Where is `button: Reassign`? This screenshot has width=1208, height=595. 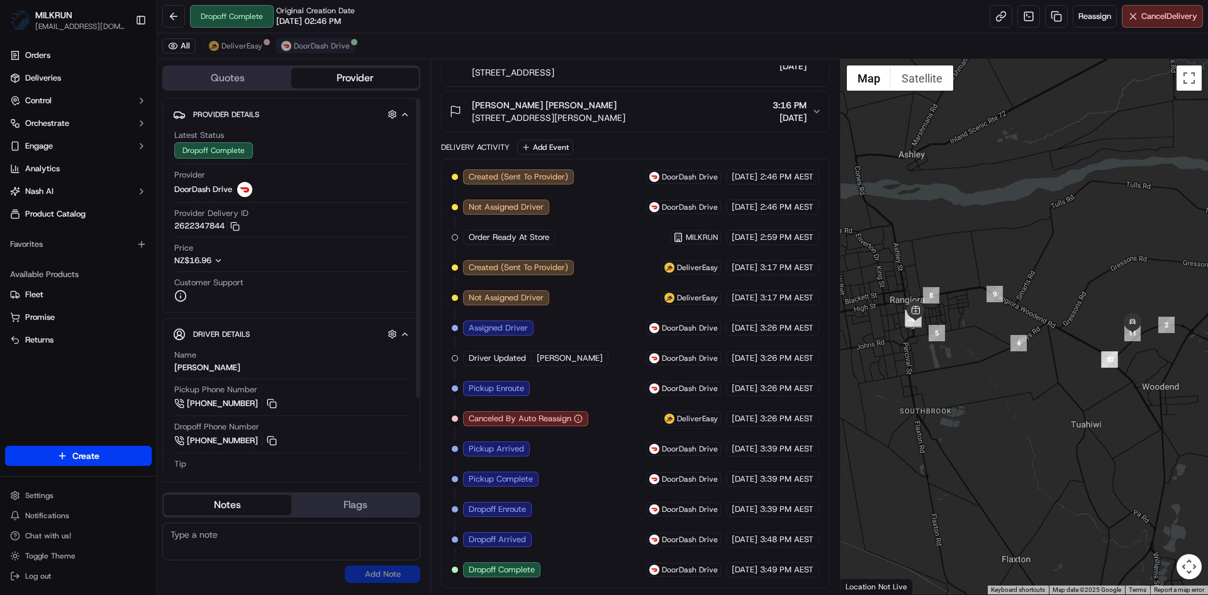
button: Reassign is located at coordinates (1095, 16).